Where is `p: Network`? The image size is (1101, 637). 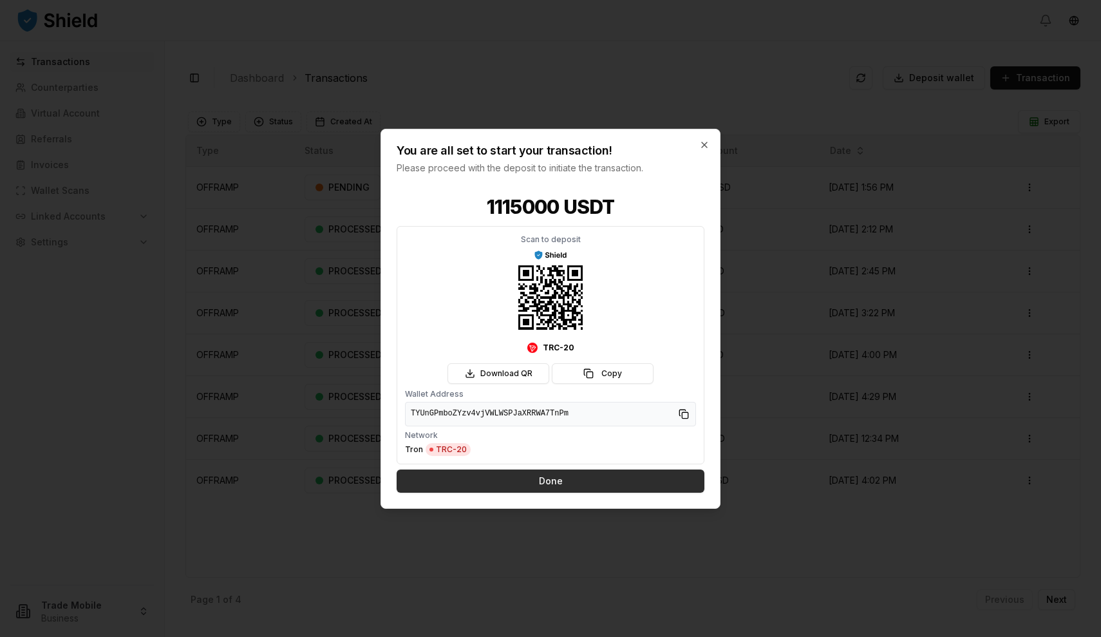
p: Network is located at coordinates (550, 435).